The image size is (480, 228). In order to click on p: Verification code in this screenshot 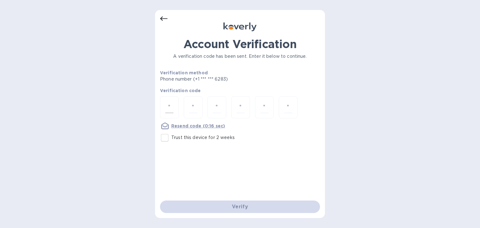, I will do `click(240, 91)`.